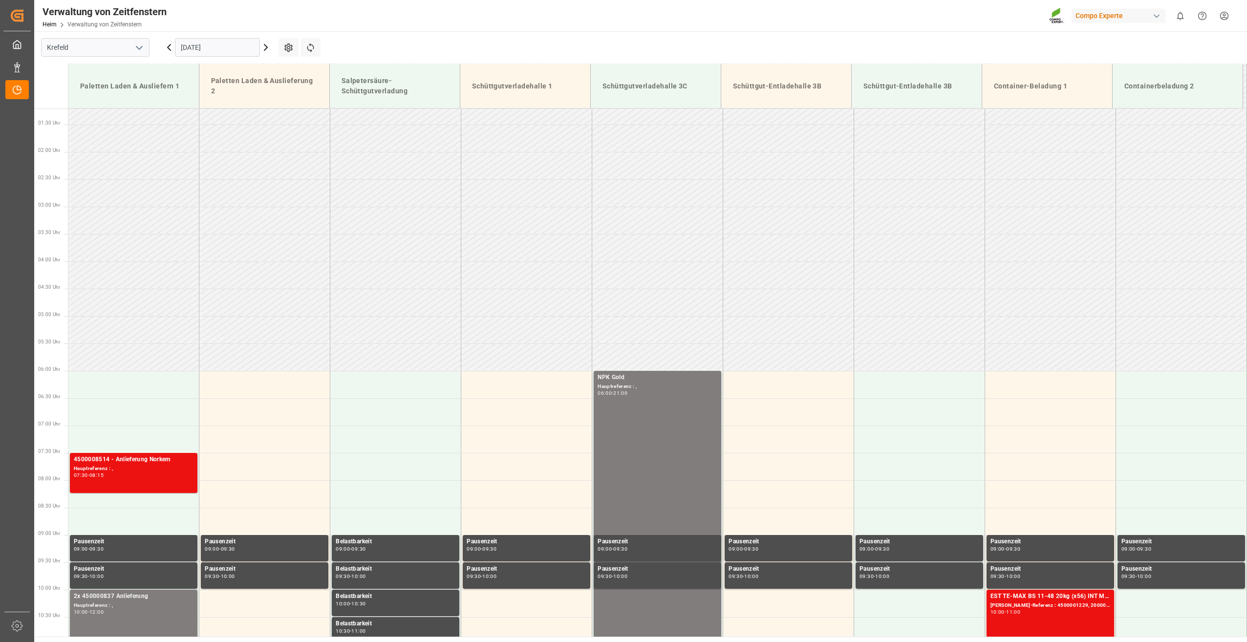  What do you see at coordinates (1050, 597) in the screenshot?
I see `div: EST TE-MAX BS 11-48 20kg (x56) INT MTO` at bounding box center [1050, 597].